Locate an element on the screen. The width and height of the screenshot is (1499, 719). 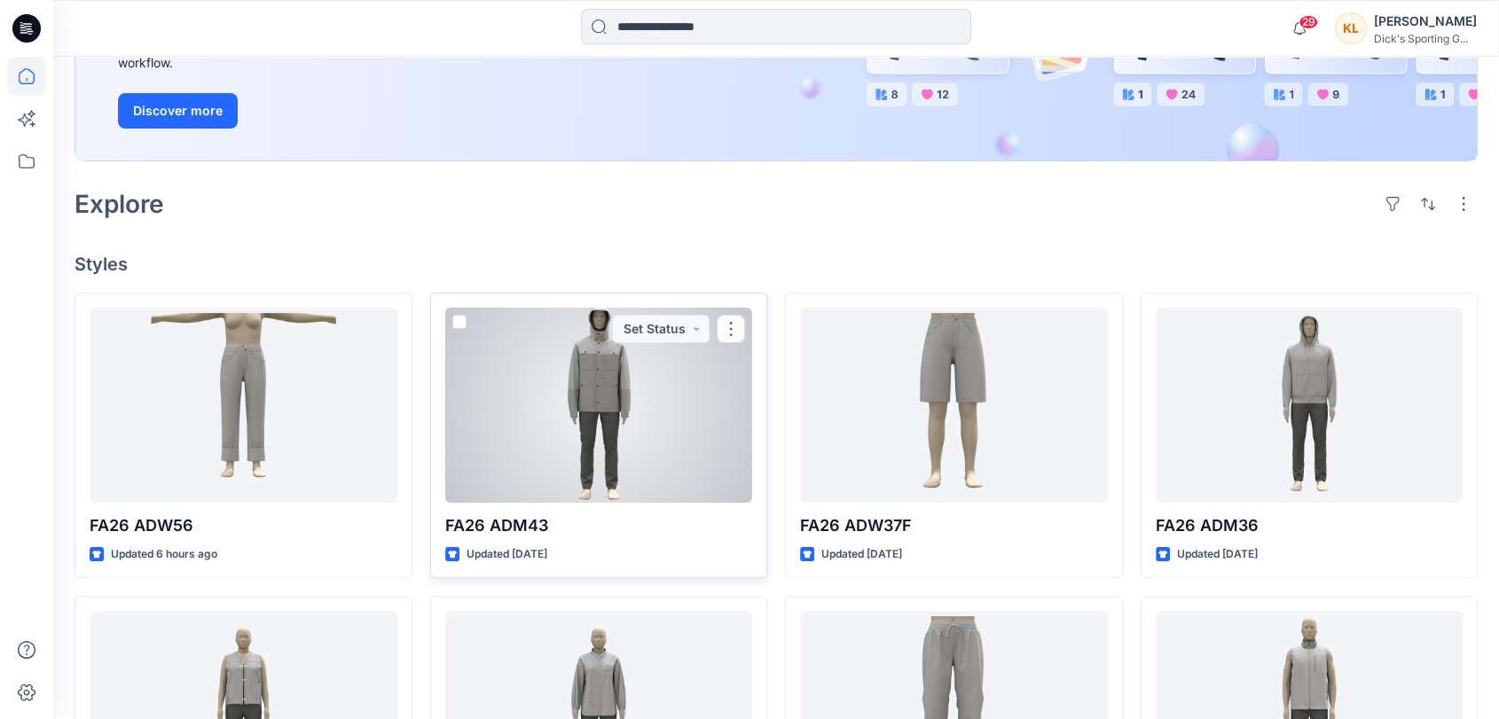
a: FA26 ADW56 is located at coordinates (243, 405).